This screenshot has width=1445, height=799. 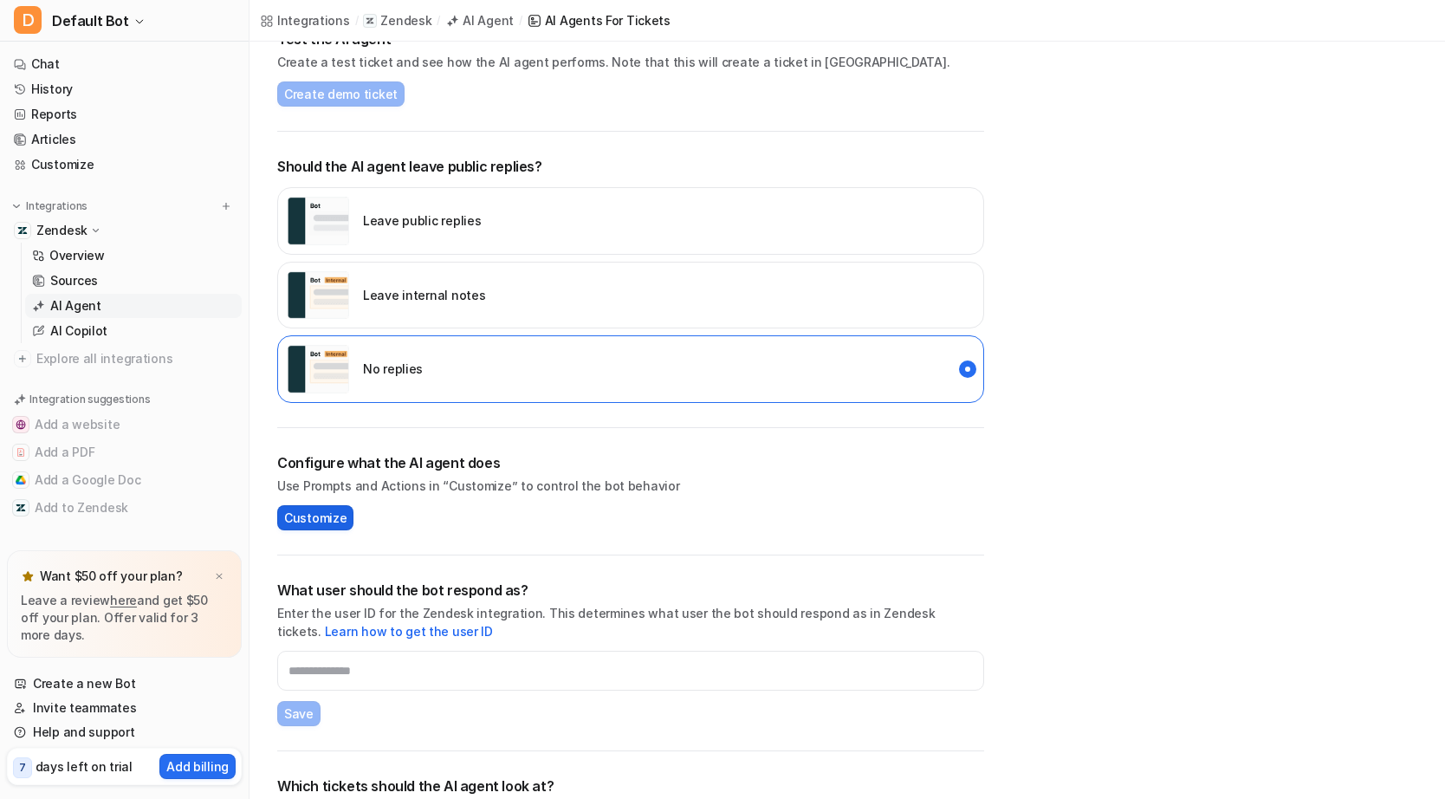 I want to click on p: Integration suggestions, so click(x=89, y=399).